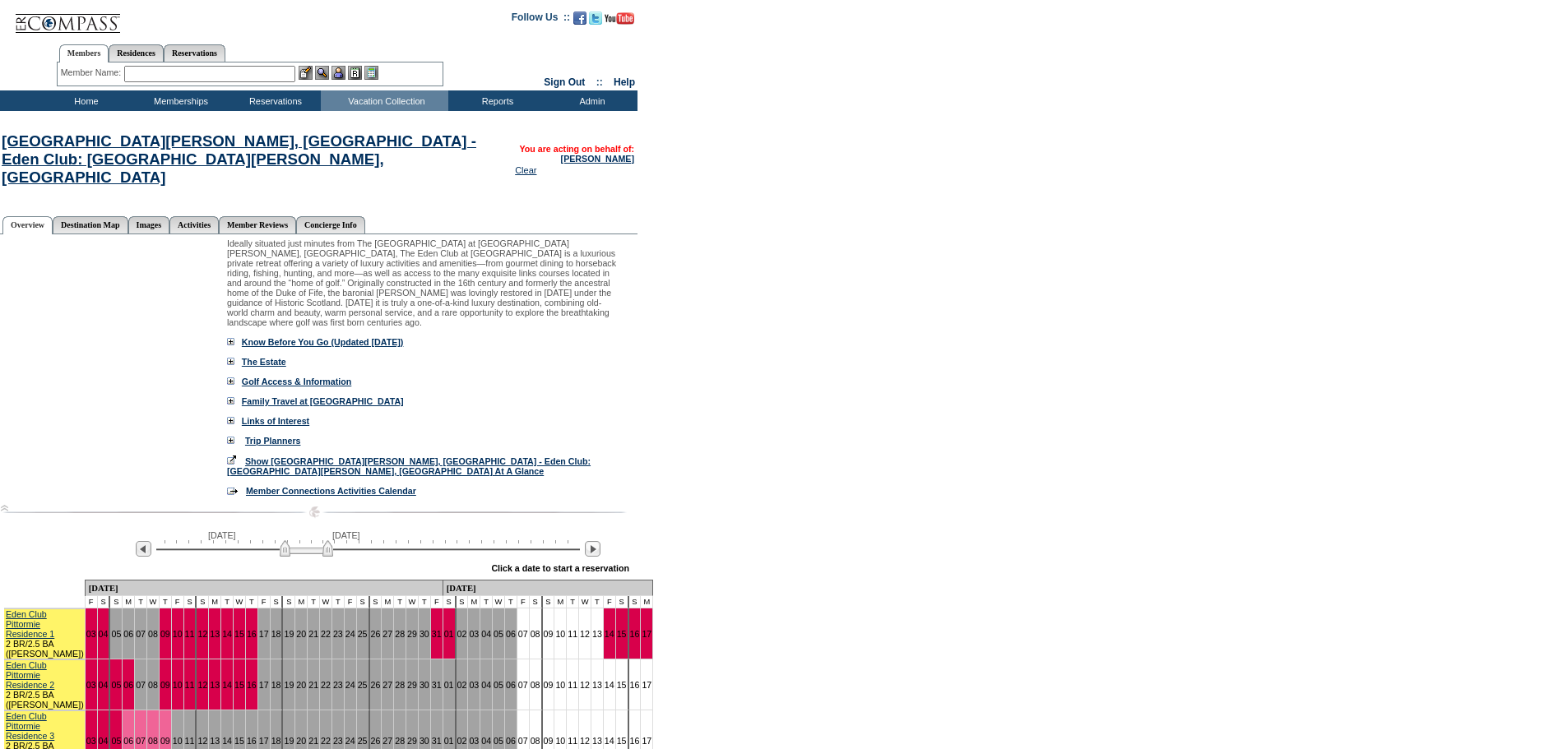 The height and width of the screenshot is (749, 1567). Describe the element at coordinates (178, 100) in the screenshot. I see `td: Memberships` at that location.